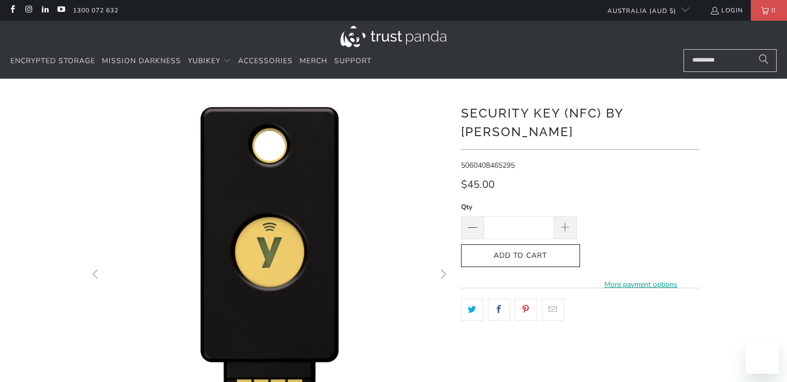  Describe the element at coordinates (472, 309) in the screenshot. I see `a: Share this on Twitter` at that location.